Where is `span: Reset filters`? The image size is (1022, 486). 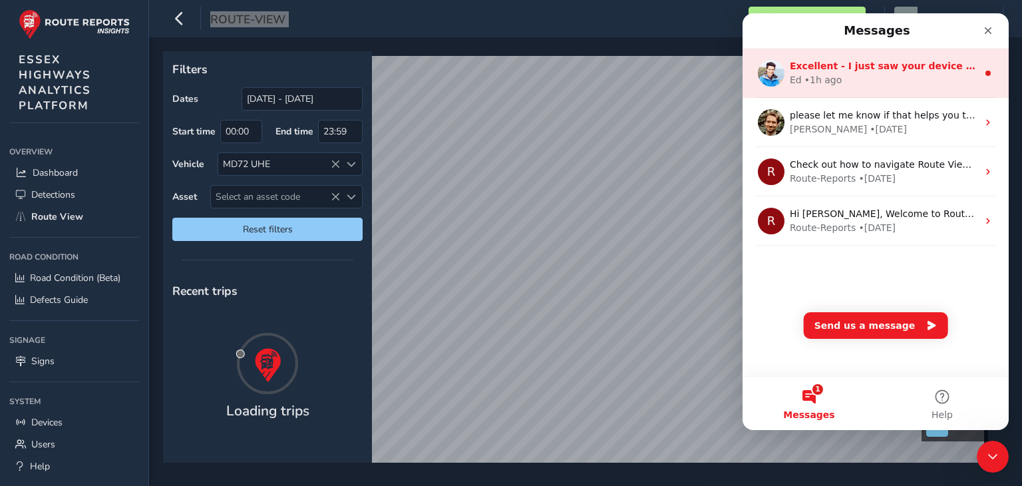
span: Reset filters is located at coordinates (267, 229).